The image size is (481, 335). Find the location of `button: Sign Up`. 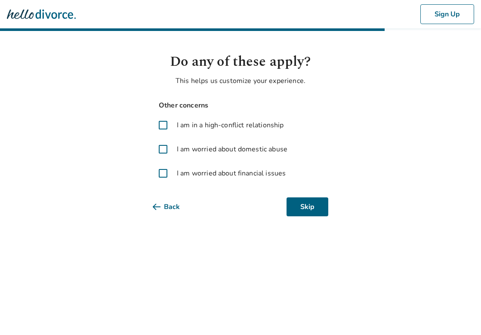

button: Sign Up is located at coordinates (447, 14).